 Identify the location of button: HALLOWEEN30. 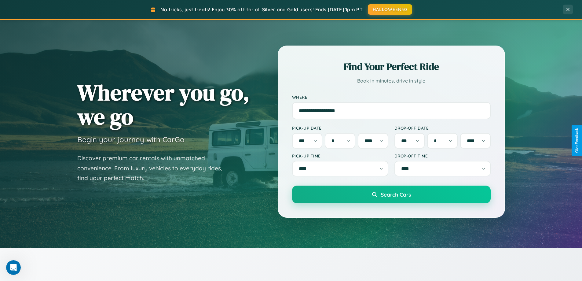
(390, 9).